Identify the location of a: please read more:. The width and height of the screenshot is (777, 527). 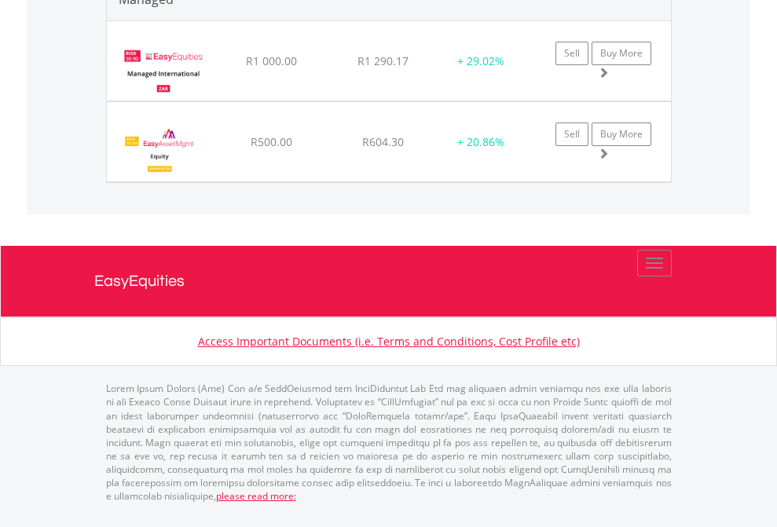
(256, 496).